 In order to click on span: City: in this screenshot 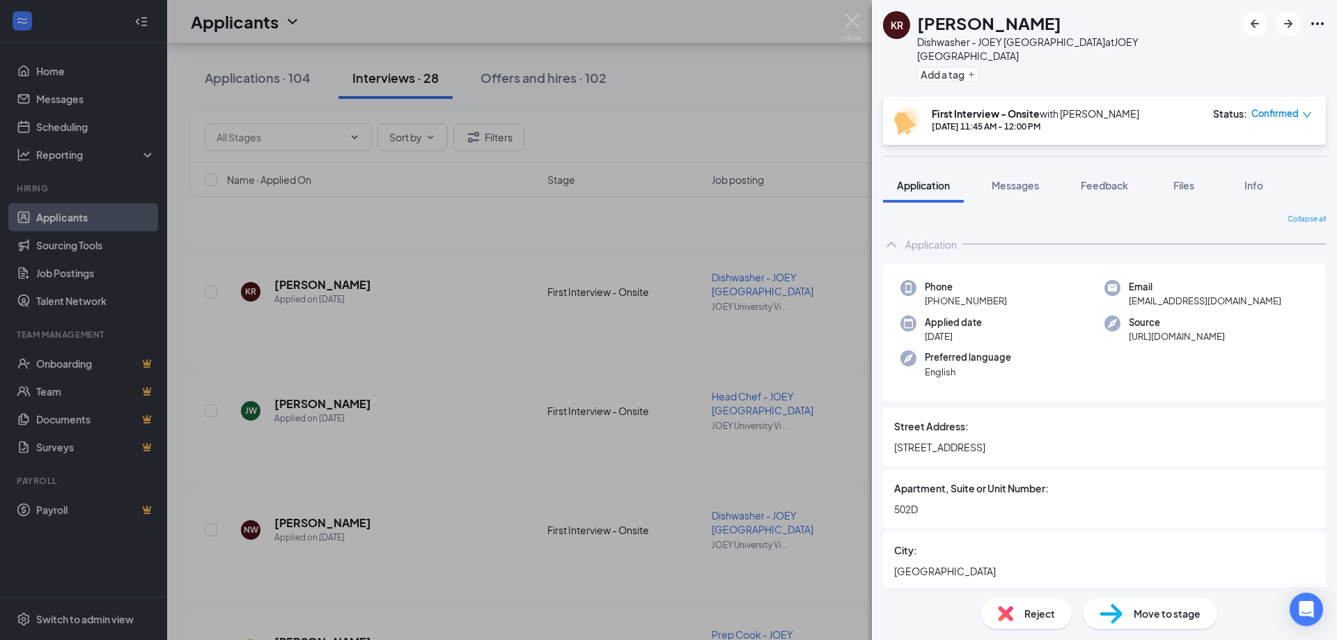, I will do `click(905, 550)`.